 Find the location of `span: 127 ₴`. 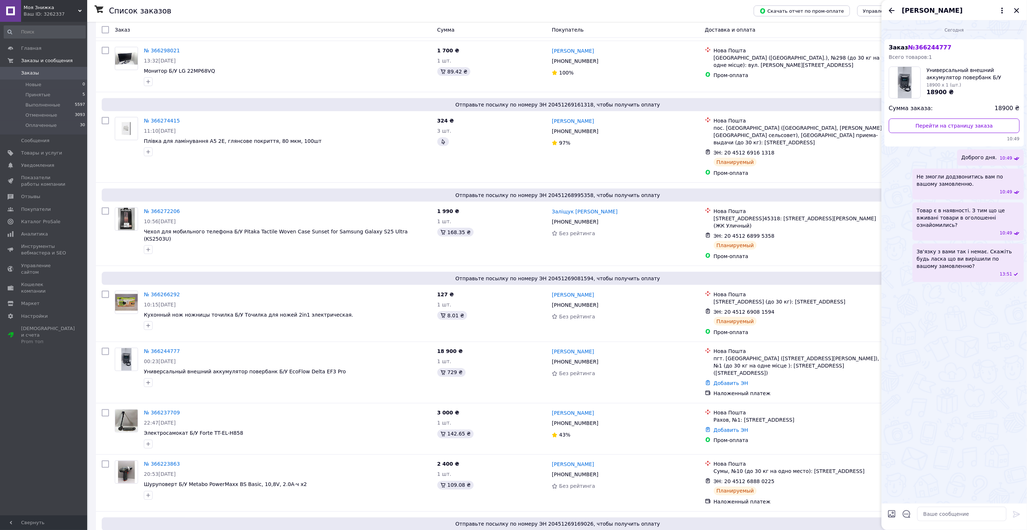

span: 127 ₴ is located at coordinates (446, 294).